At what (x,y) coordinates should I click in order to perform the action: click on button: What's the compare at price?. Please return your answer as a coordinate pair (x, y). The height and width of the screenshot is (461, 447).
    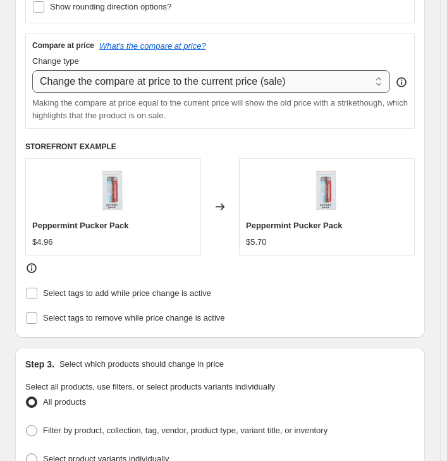
    Looking at the image, I should click on (152, 46).